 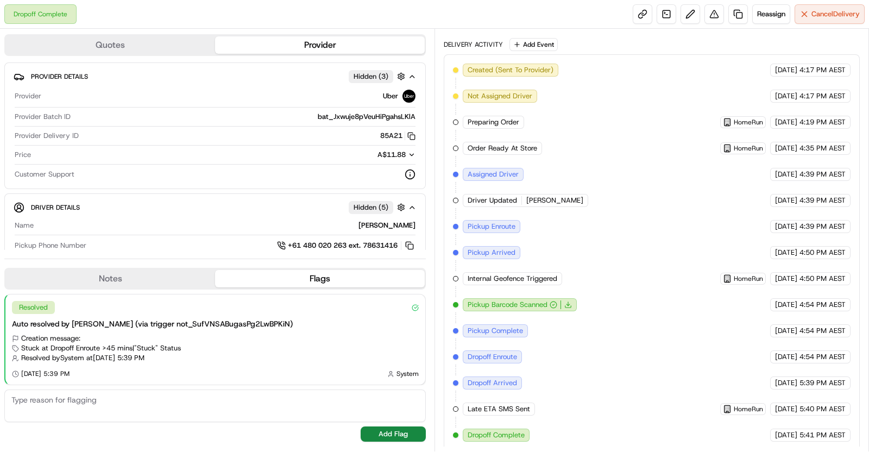 What do you see at coordinates (101, 348) in the screenshot?
I see `span: Stuck at Dropoff Enroute >45 mins | "Stuck" Status` at bounding box center [101, 348].